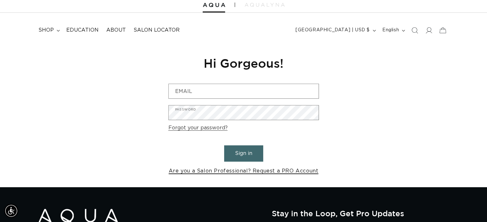 The height and width of the screenshot is (222, 487). Describe the element at coordinates (393, 30) in the screenshot. I see `button: English` at that location.